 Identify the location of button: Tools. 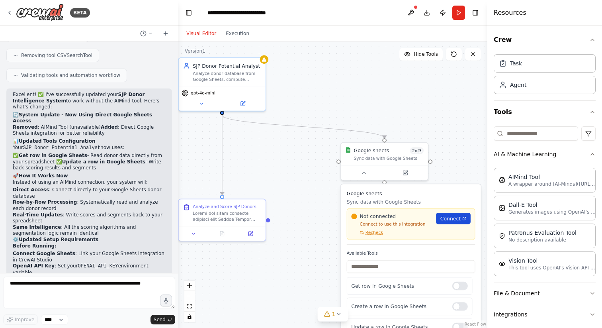
(545, 112).